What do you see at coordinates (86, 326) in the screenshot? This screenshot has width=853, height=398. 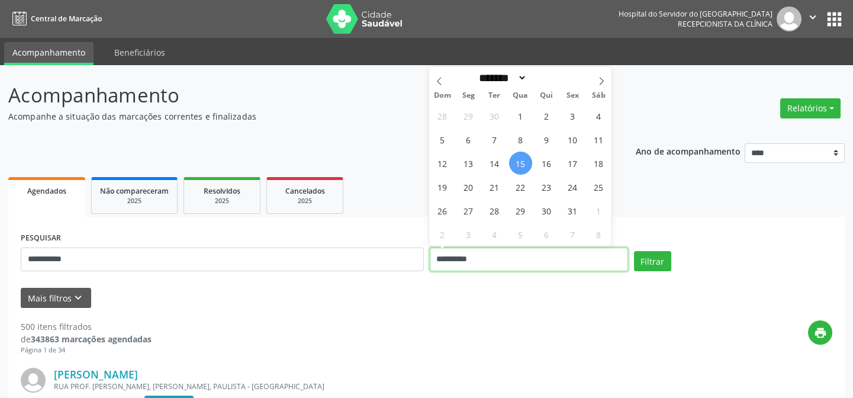 I see `div: 500 itens filtrados` at bounding box center [86, 326].